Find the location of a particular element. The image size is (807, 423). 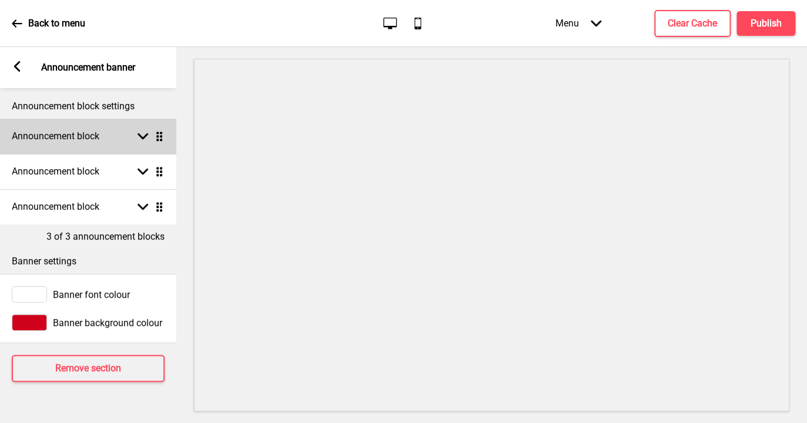

button: Remove section is located at coordinates (88, 368).